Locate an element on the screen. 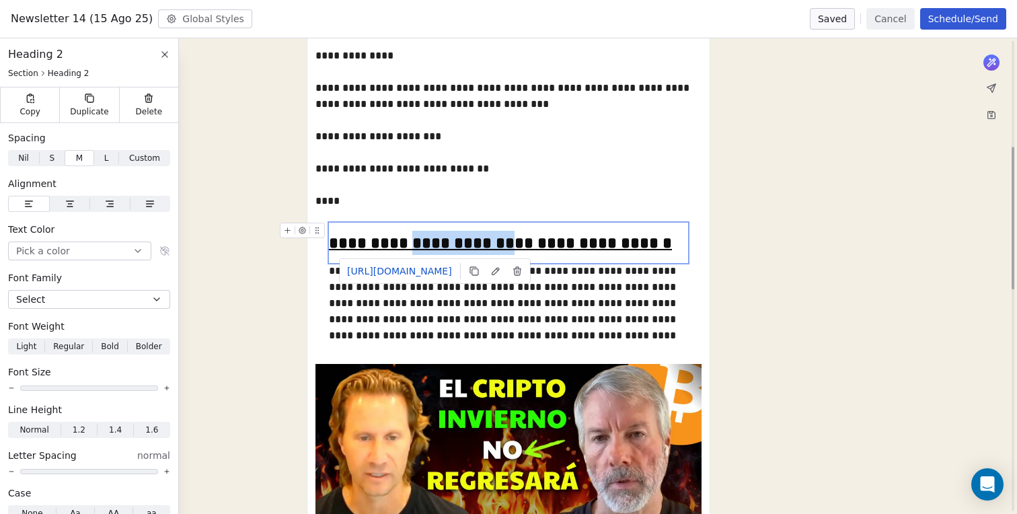  button: Pick a color is located at coordinates (79, 251).